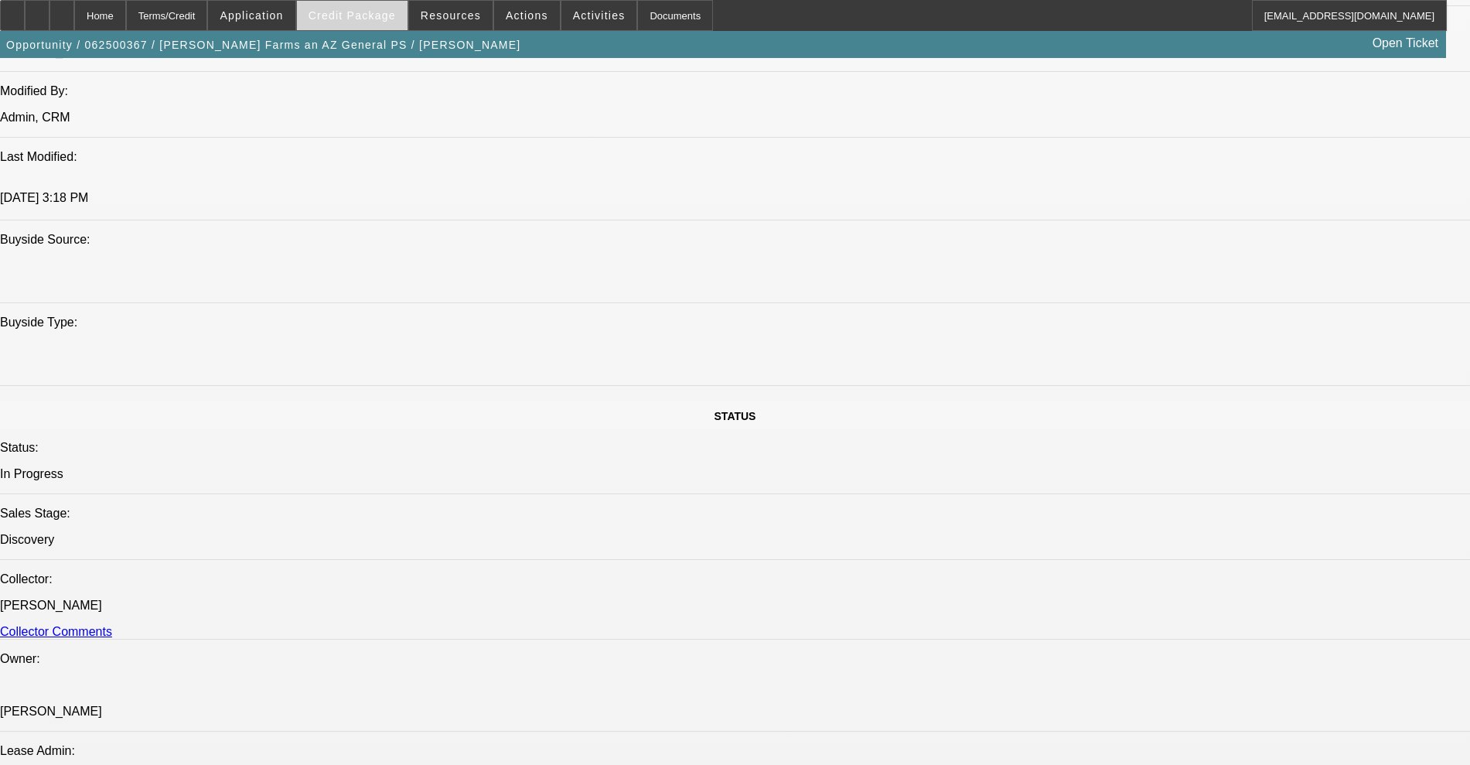 This screenshot has height=765, width=1470. Describe the element at coordinates (451, 15) in the screenshot. I see `span: Resources` at that location.